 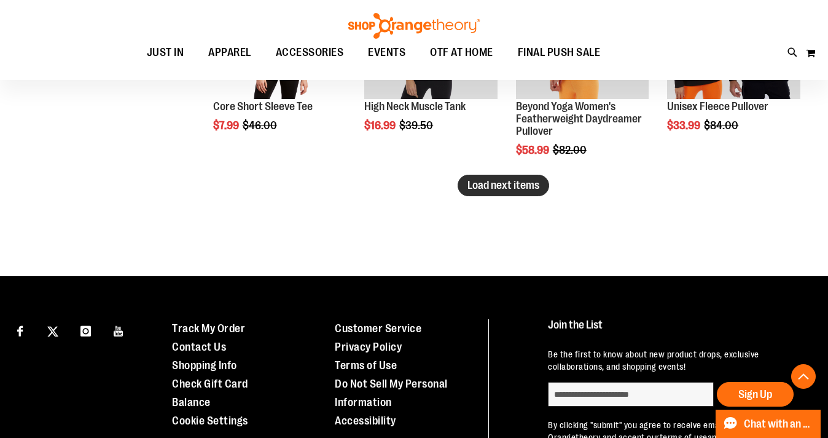 What do you see at coordinates (20, 329) in the screenshot?
I see `a: Visit our Facebook page` at bounding box center [20, 329].